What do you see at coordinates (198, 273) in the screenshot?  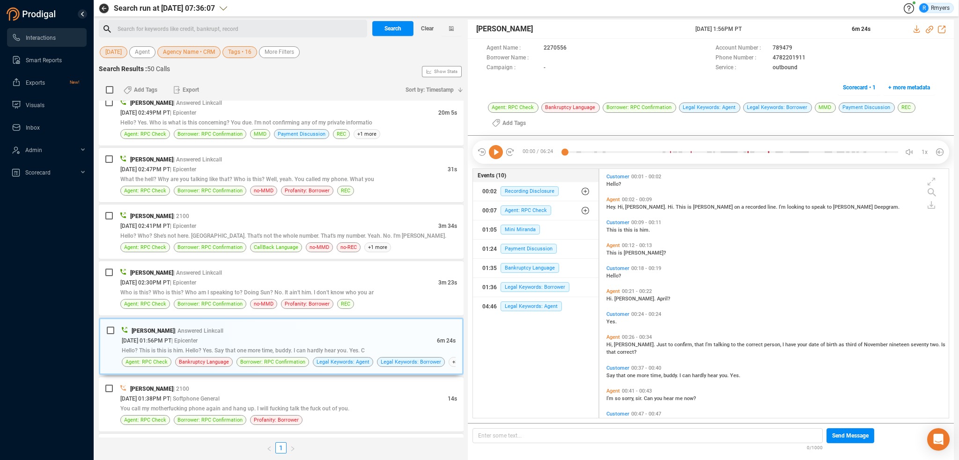 I see `span: | Answered Linkcall` at bounding box center [198, 273].